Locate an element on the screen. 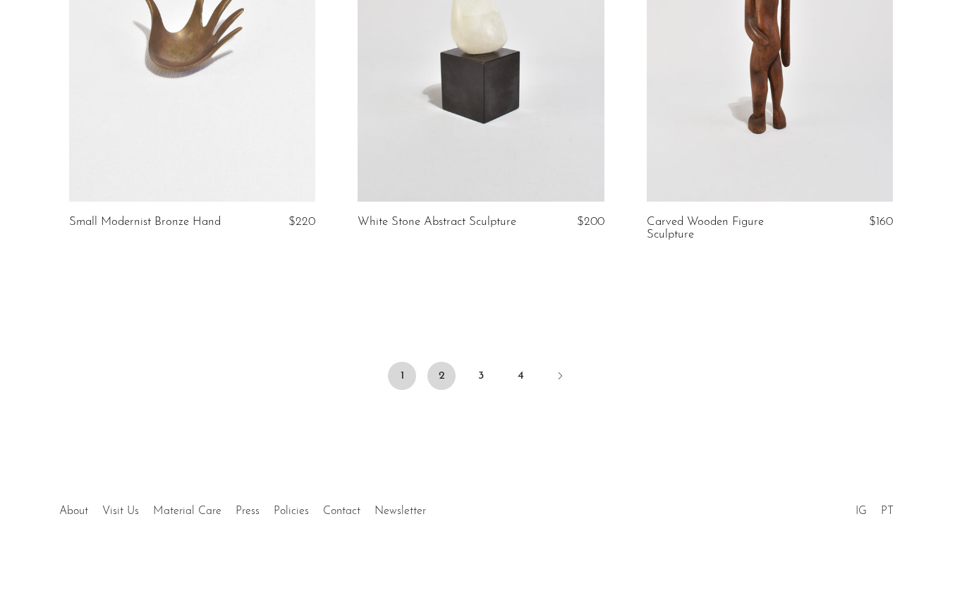 The width and height of the screenshot is (962, 605). a: Carved Wooden Figure Sculpture is located at coordinates (729, 229).